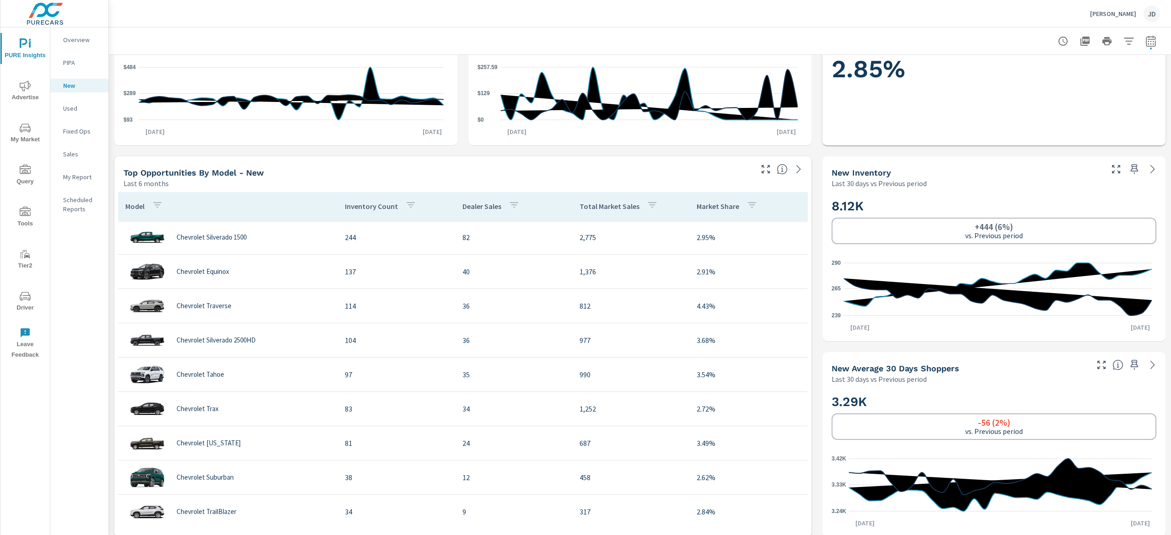  Describe the element at coordinates (994, 423) in the screenshot. I see `h6: -56 (2%)` at that location.